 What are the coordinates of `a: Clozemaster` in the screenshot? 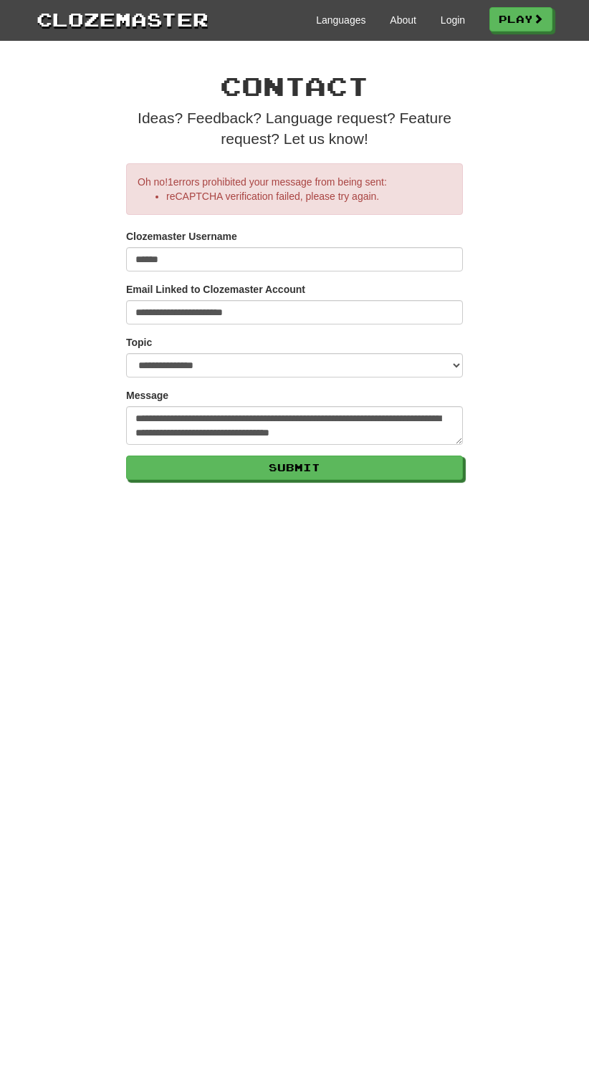 It's located at (123, 19).